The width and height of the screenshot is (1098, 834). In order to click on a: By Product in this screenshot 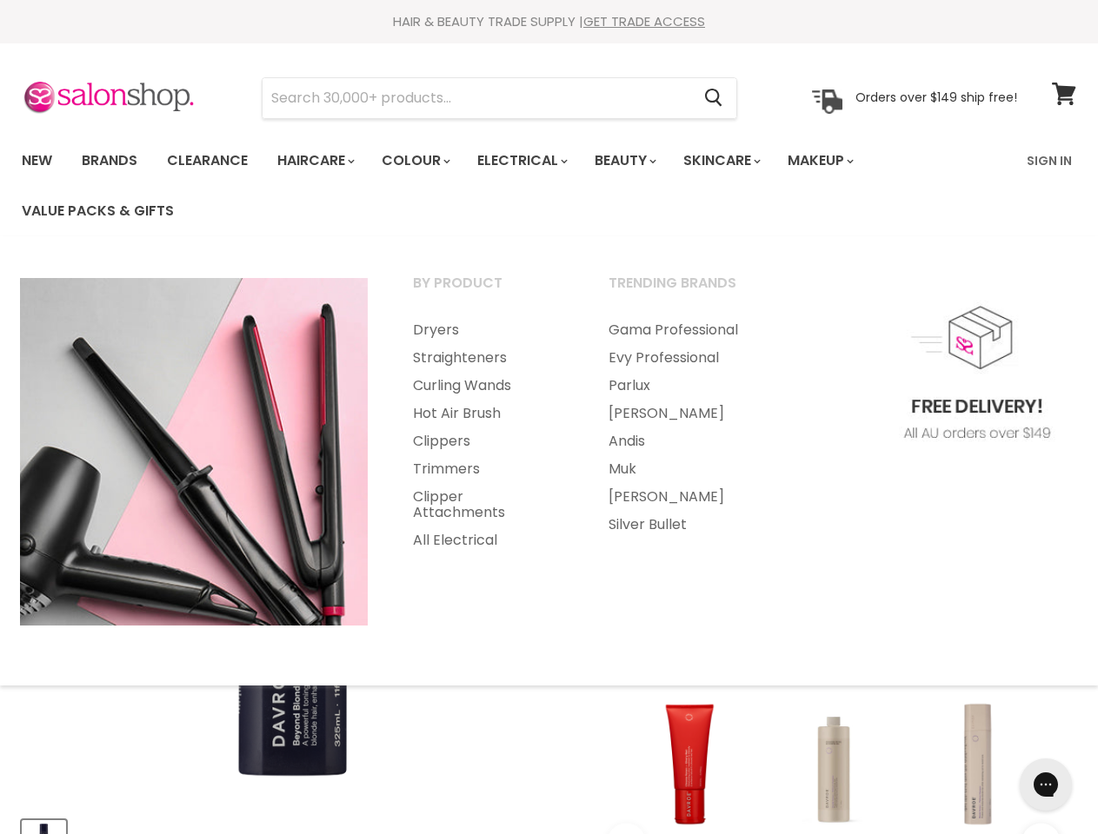, I will do `click(487, 291)`.